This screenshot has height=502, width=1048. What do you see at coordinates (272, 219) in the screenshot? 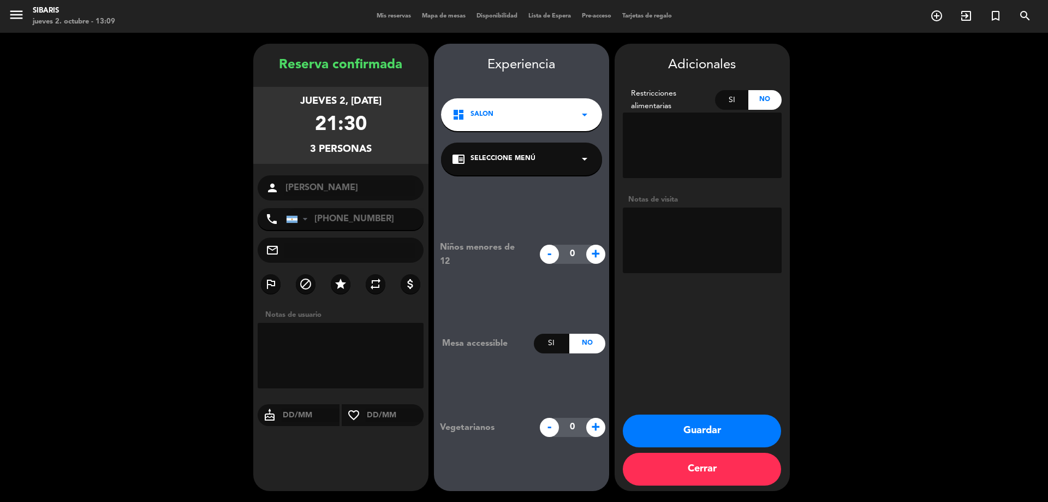
I see `i: phone` at bounding box center [272, 219].